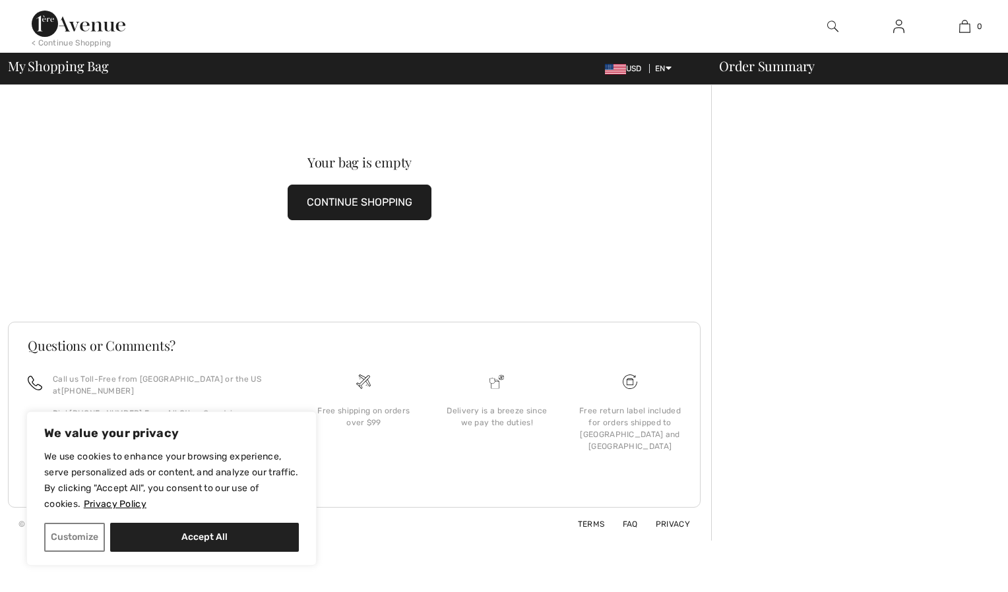 This screenshot has width=1008, height=592. Describe the element at coordinates (171, 481) in the screenshot. I see `p: We use cookies to enhance your browsing experience, serve personalized ads or content, and analyz...` at that location.